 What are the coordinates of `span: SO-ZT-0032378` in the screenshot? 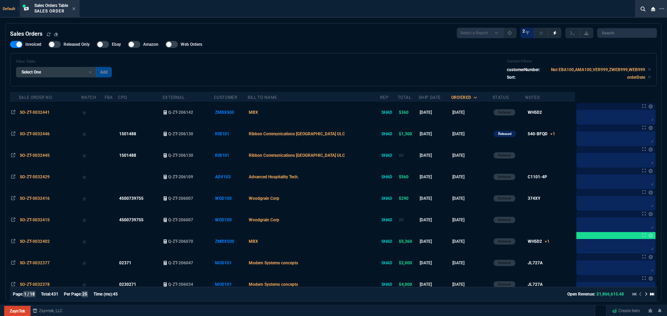 It's located at (35, 285).